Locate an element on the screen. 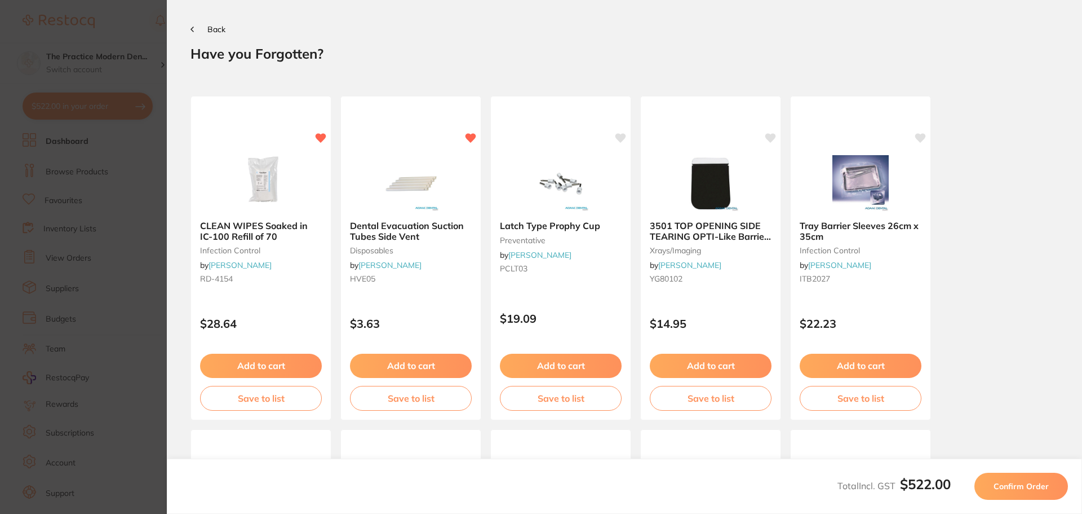  img: Dental Evacuation Suction Tubes Side Vent is located at coordinates (411, 183).